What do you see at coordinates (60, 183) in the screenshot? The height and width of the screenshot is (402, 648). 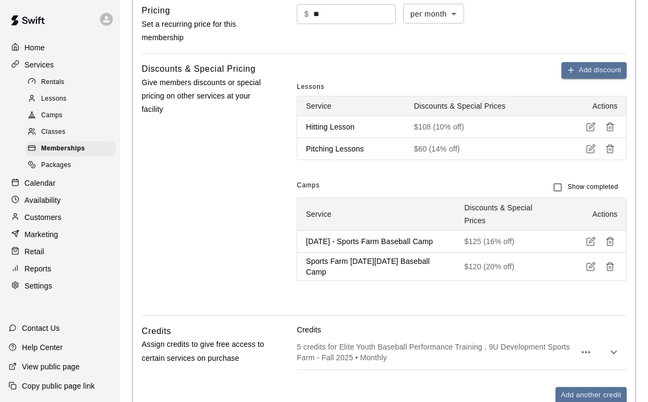 I see `a: Calendar` at bounding box center [60, 183].